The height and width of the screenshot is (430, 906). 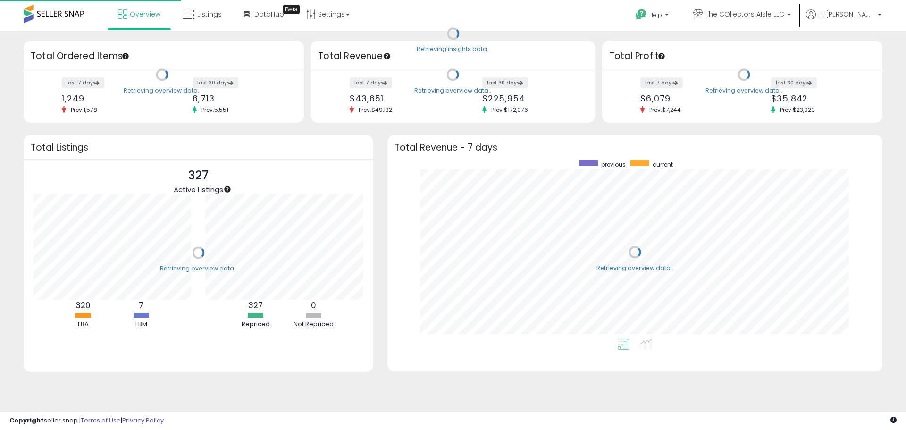 I want to click on span: Help, so click(x=656, y=15).